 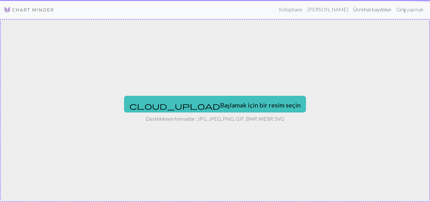 I want to click on font: Başlamak için bir resim seçin, so click(x=261, y=105).